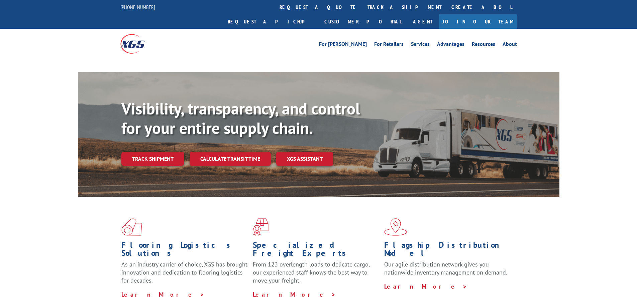 The image size is (637, 305). Describe the element at coordinates (510, 45) in the screenshot. I see `a: About` at that location.